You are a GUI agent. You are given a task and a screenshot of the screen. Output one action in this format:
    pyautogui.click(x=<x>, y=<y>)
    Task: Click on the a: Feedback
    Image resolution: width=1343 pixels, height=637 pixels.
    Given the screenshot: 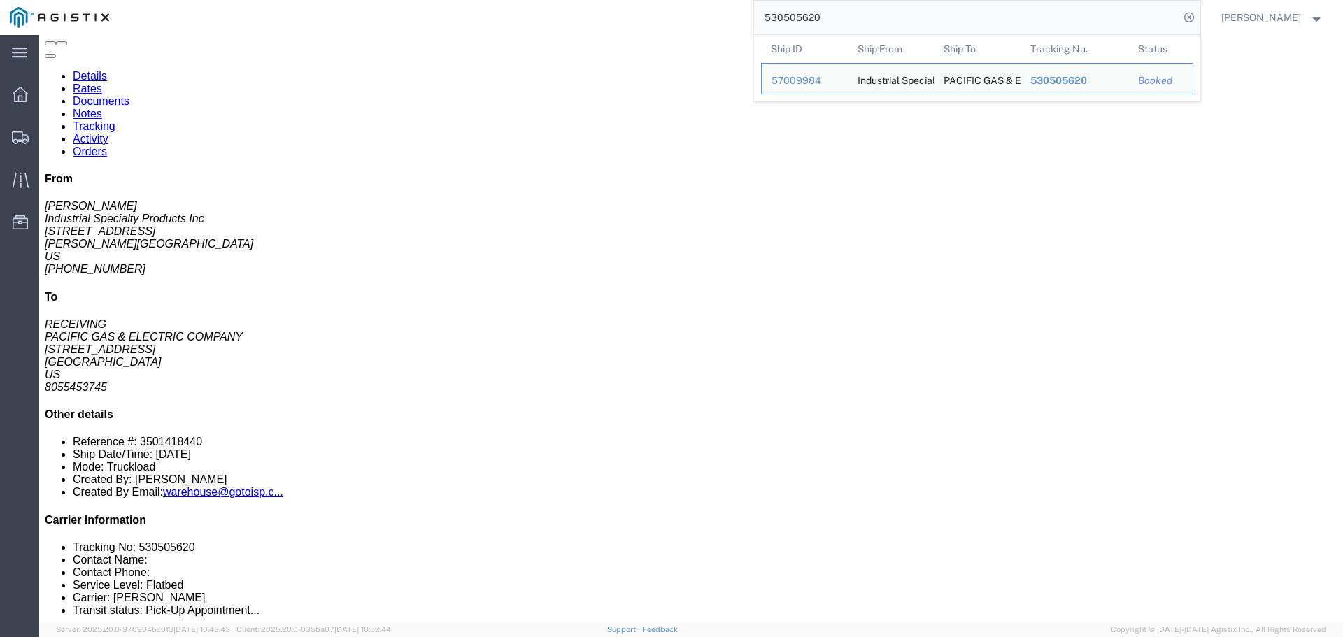 What is the action you would take?
    pyautogui.click(x=660, y=630)
    